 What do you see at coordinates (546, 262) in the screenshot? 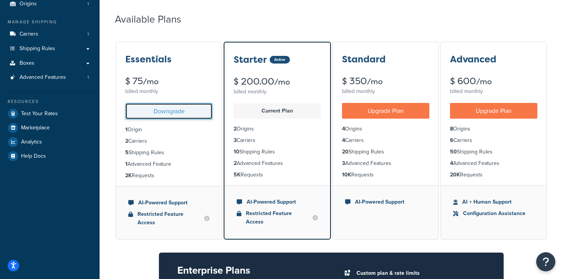
I see `button: Open Resource Center` at bounding box center [546, 262].